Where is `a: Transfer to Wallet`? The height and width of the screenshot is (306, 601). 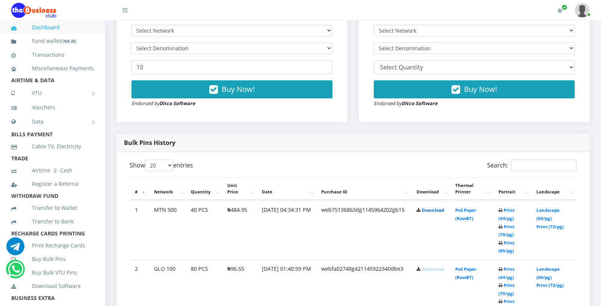 a: Transfer to Wallet is located at coordinates (53, 208).